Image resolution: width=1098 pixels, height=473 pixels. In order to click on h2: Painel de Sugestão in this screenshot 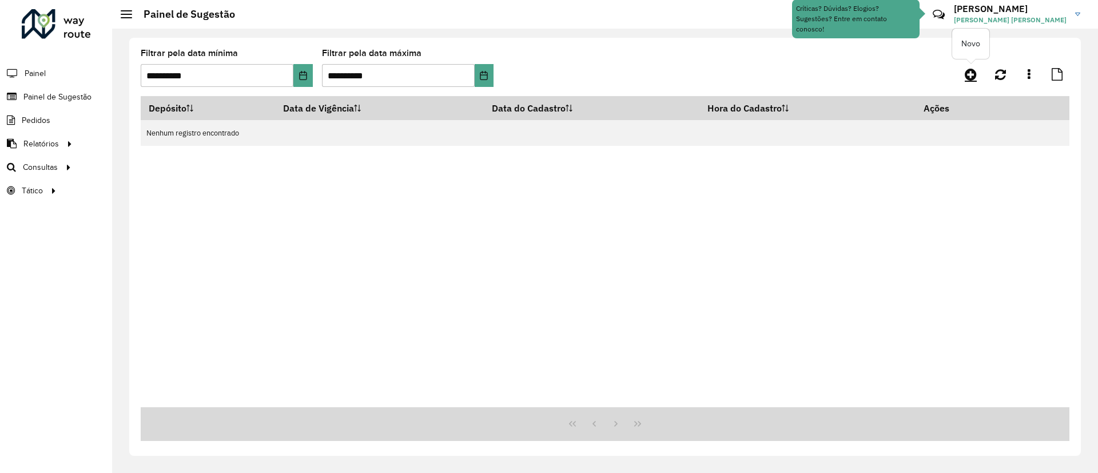, I will do `click(184, 14)`.